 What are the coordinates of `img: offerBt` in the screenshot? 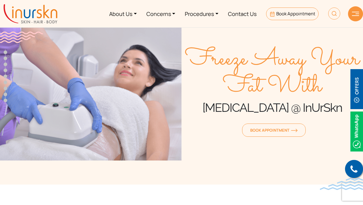 It's located at (357, 89).